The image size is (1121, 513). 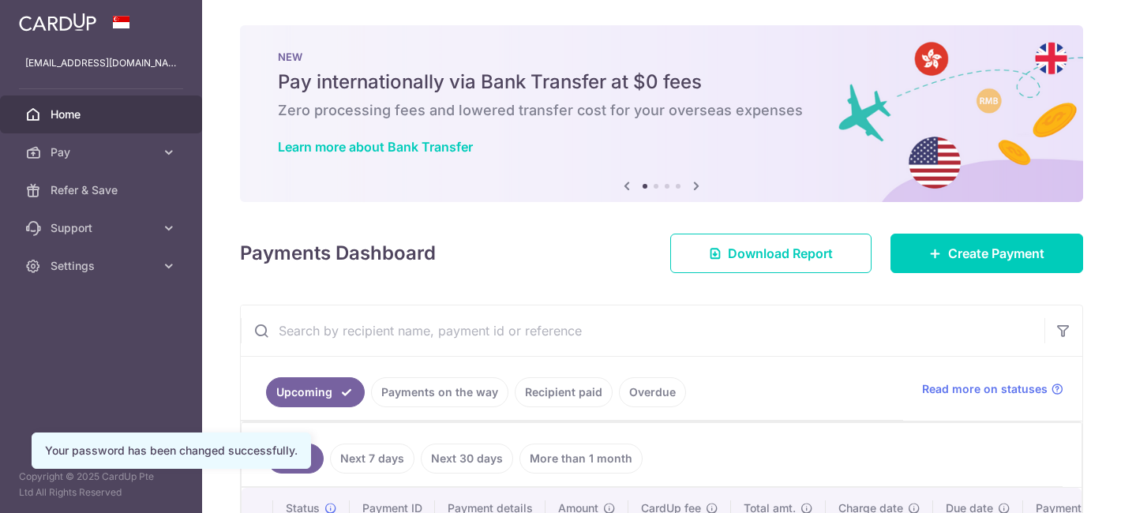 What do you see at coordinates (984, 389) in the screenshot?
I see `span: Read more on statuses` at bounding box center [984, 389].